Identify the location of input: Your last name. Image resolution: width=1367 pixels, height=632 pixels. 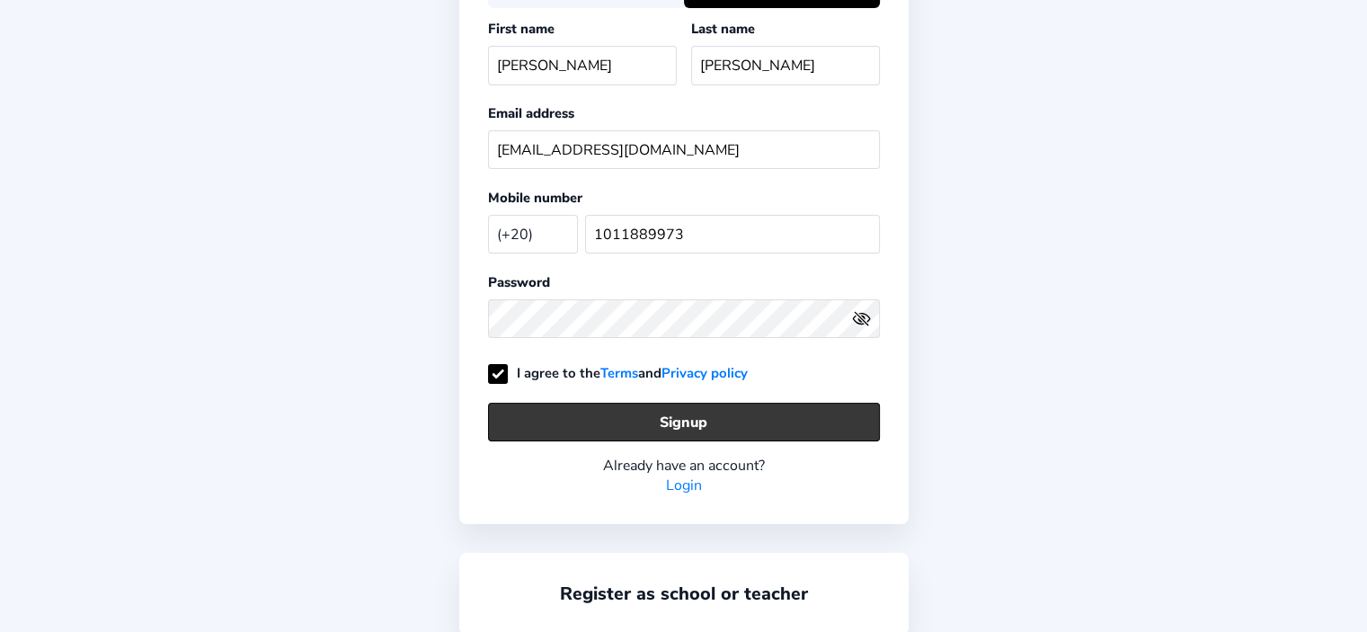
(786, 65).